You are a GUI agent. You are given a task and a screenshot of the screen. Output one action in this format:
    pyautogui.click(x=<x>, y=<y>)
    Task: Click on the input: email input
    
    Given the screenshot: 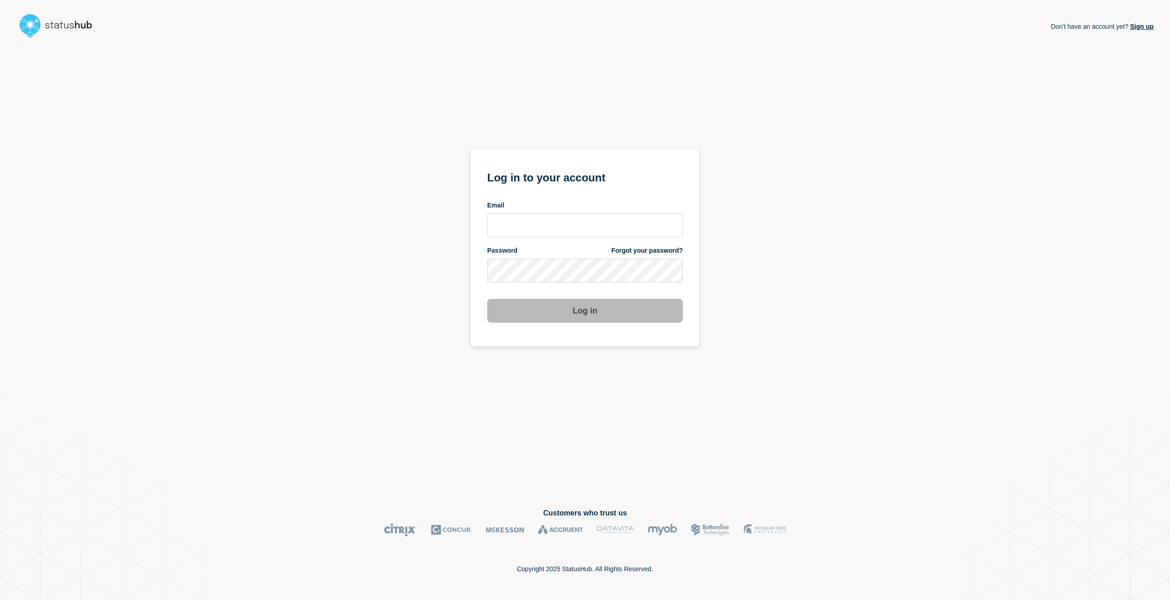 What is the action you would take?
    pyautogui.click(x=585, y=225)
    